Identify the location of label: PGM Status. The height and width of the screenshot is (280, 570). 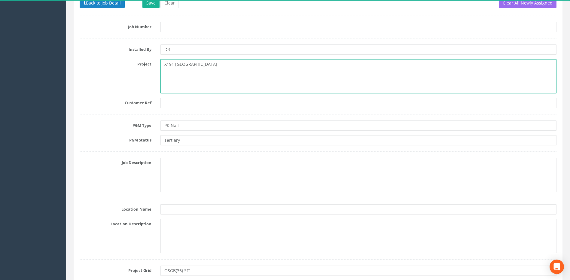
(115, 139).